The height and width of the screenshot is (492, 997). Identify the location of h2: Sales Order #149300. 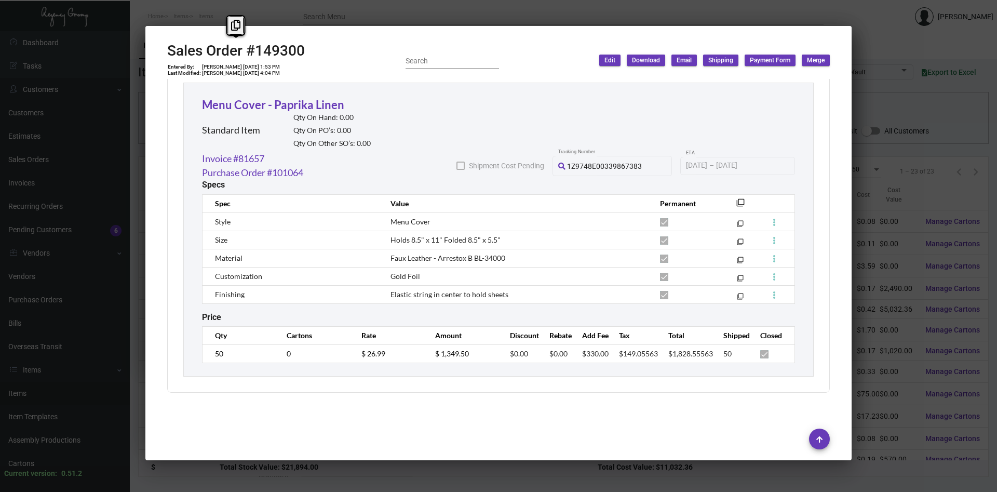
(236, 51).